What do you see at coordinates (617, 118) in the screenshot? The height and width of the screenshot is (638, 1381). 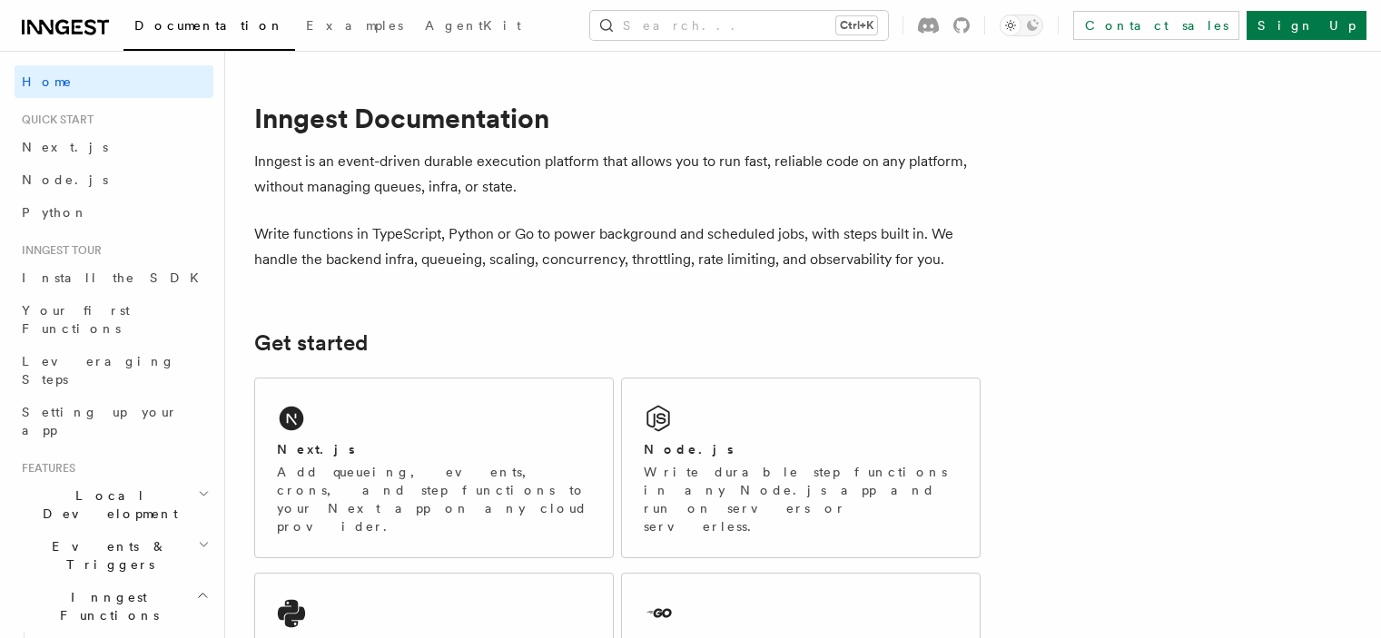 I see `h1: Inngest Documentation` at bounding box center [617, 118].